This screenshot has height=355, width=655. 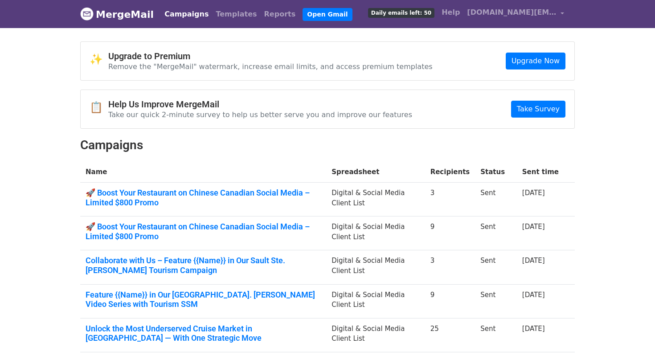 What do you see at coordinates (280, 14) in the screenshot?
I see `a: Reports` at bounding box center [280, 14].